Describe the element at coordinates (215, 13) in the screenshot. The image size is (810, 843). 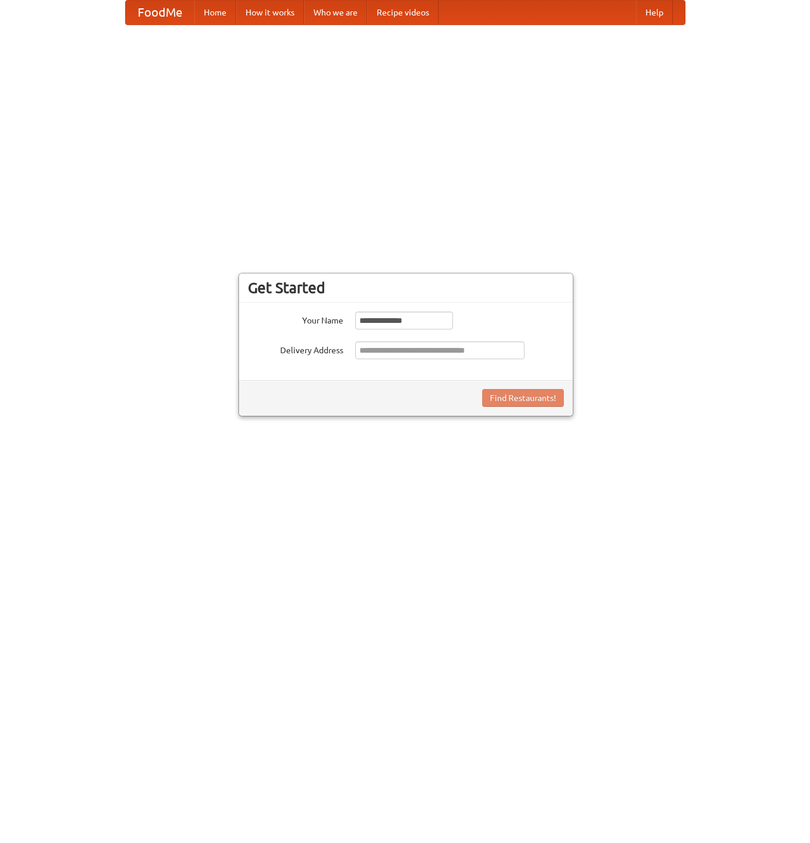
I see `a: Home` at that location.